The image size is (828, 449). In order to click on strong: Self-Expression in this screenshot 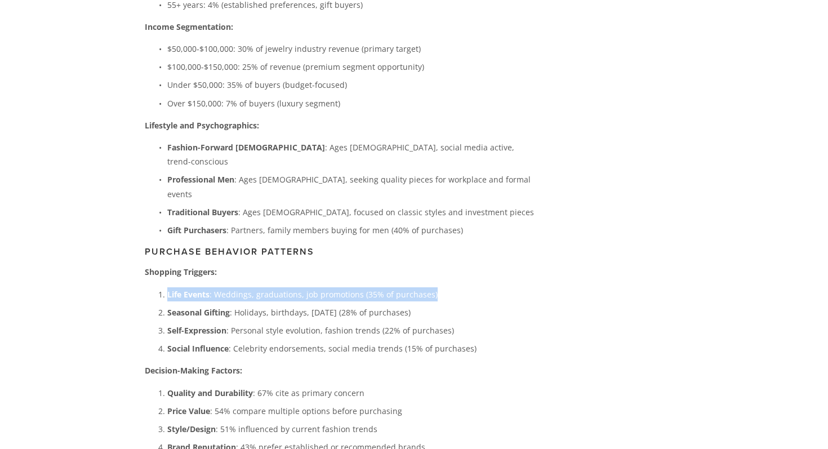, I will do `click(196, 330)`.